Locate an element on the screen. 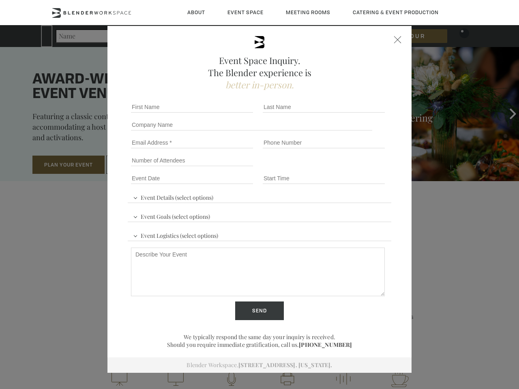 The width and height of the screenshot is (519, 389). input: Last Name is located at coordinates (324, 107).